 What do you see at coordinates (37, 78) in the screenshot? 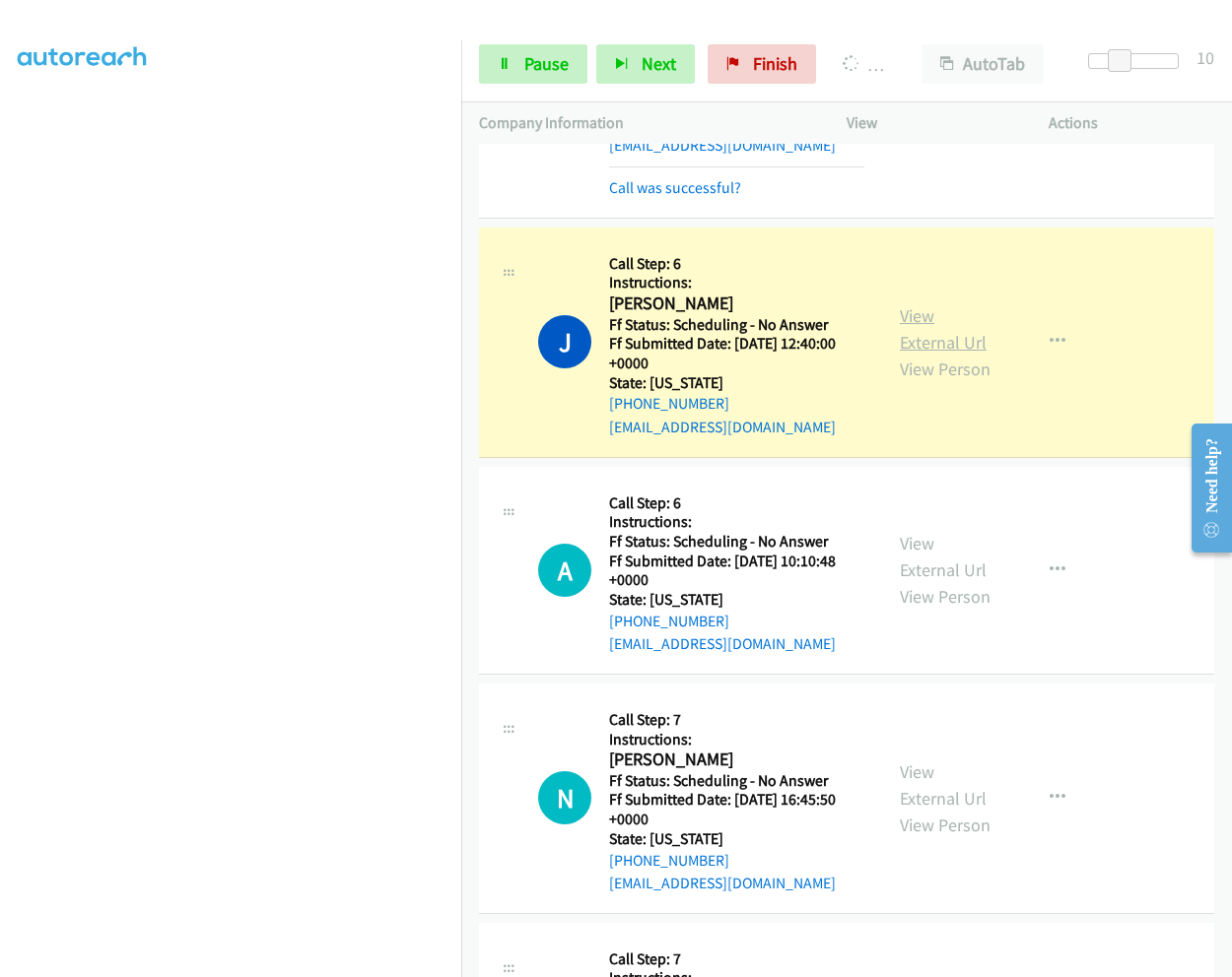
I see `div: Open Resource Center` at bounding box center [37, 78].